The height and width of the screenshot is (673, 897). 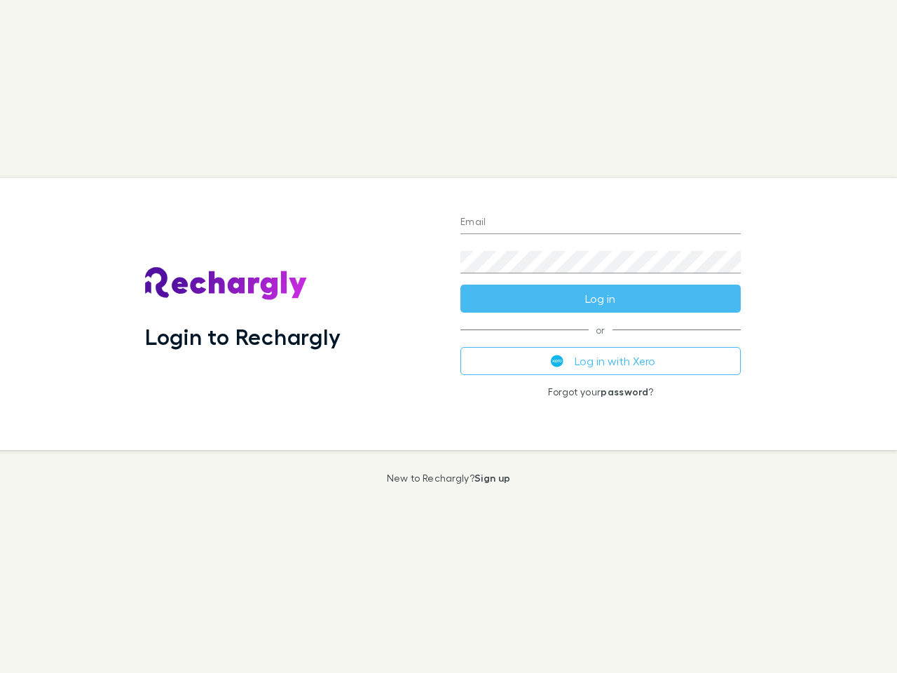 I want to click on p: Forgot your ?, so click(x=600, y=392).